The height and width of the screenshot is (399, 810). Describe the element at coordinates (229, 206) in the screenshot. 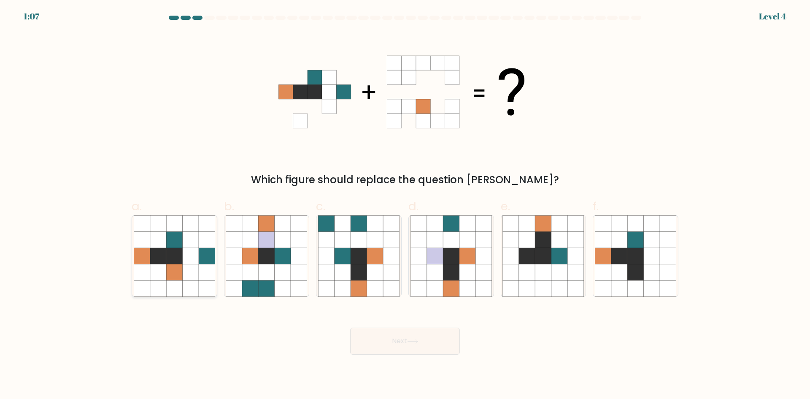

I see `span: b.` at that location.